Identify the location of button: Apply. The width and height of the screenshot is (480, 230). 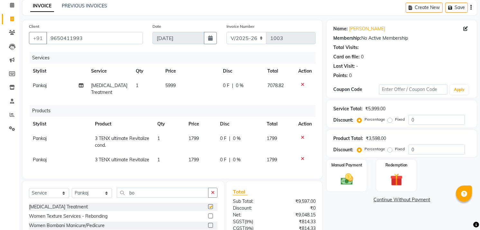
(460, 90).